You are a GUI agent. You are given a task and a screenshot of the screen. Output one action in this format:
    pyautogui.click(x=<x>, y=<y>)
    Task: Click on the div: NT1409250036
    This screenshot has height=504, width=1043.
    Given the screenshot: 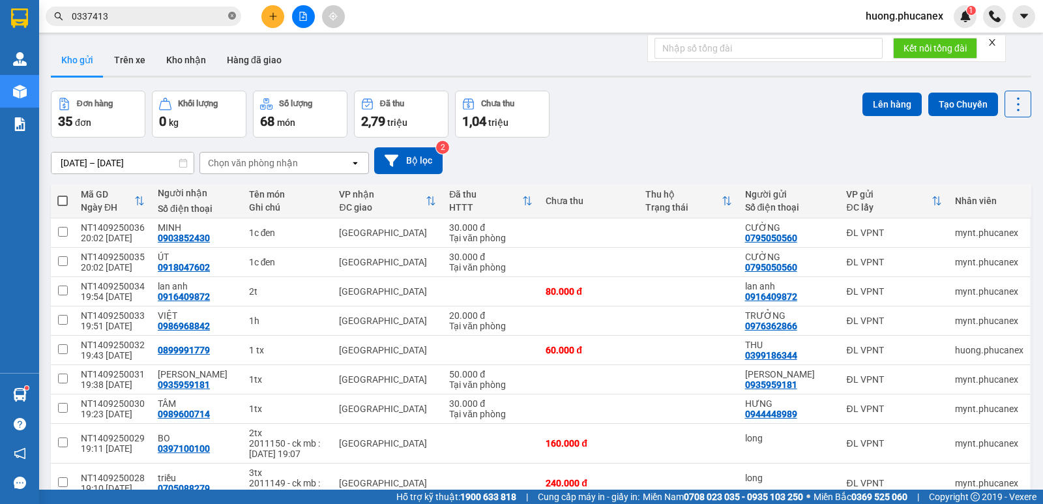 What is the action you would take?
    pyautogui.click(x=113, y=228)
    